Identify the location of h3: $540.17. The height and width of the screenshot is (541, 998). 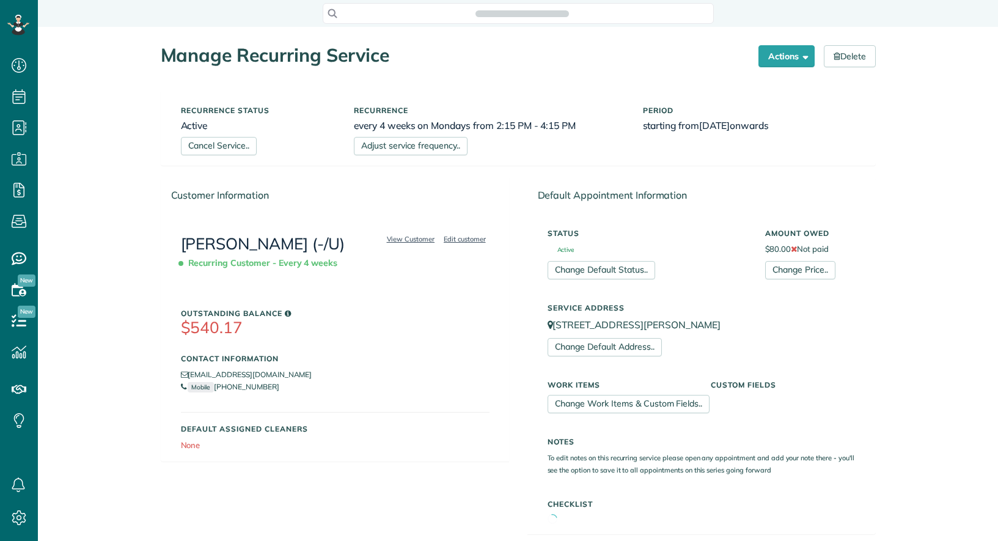
(335, 328).